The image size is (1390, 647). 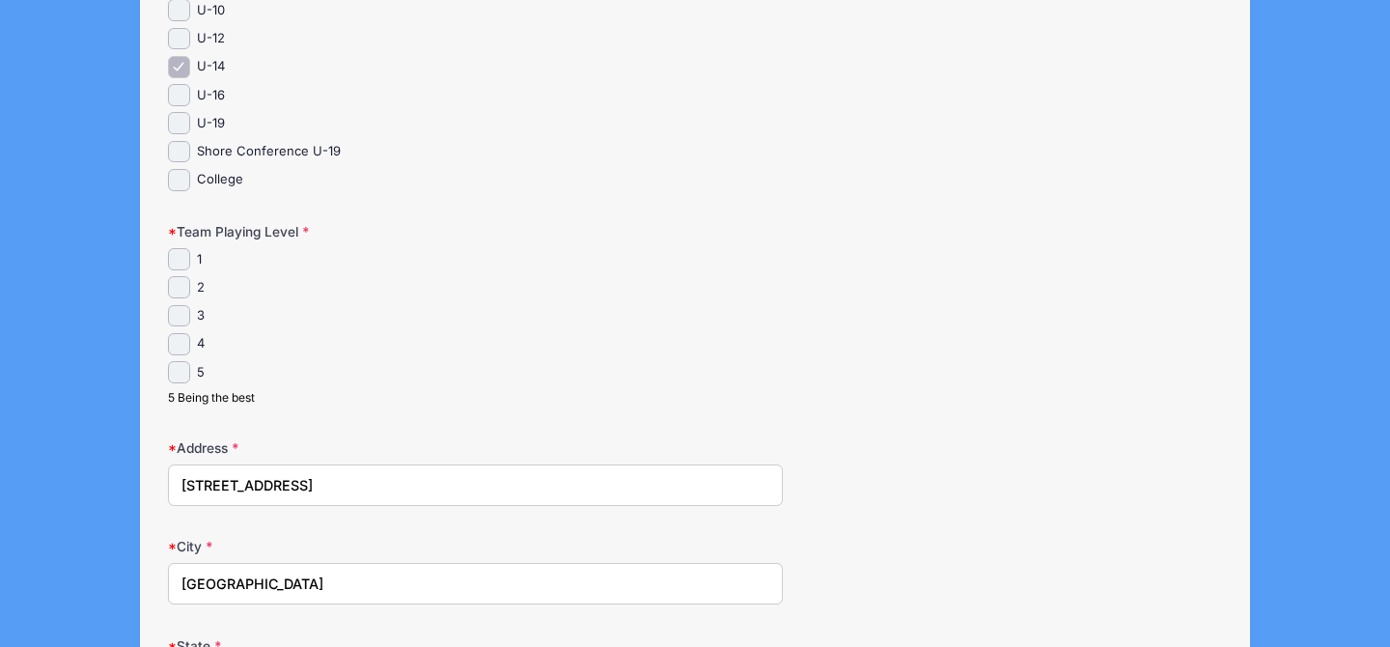 I want to click on label: 5, so click(x=201, y=373).